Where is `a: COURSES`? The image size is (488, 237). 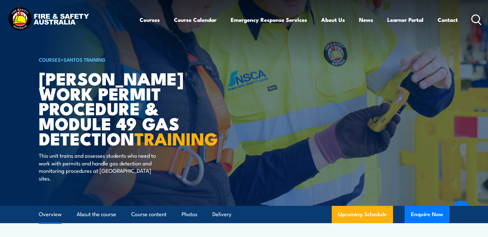 a: COURSES is located at coordinates (50, 59).